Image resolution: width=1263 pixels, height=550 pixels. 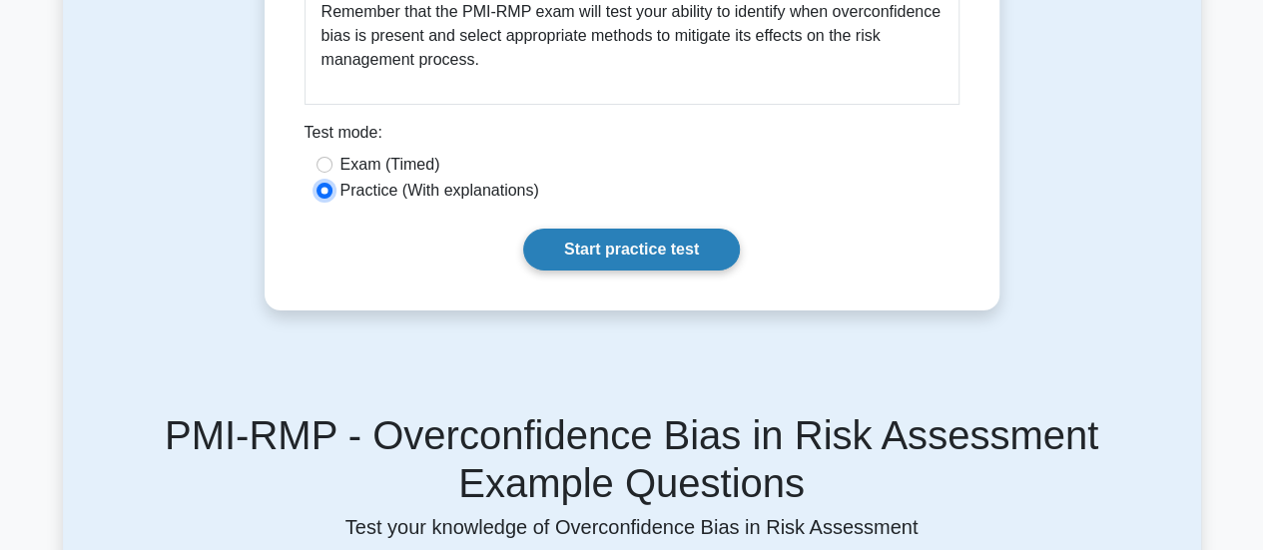 I want to click on label: Exam (Timed), so click(x=390, y=165).